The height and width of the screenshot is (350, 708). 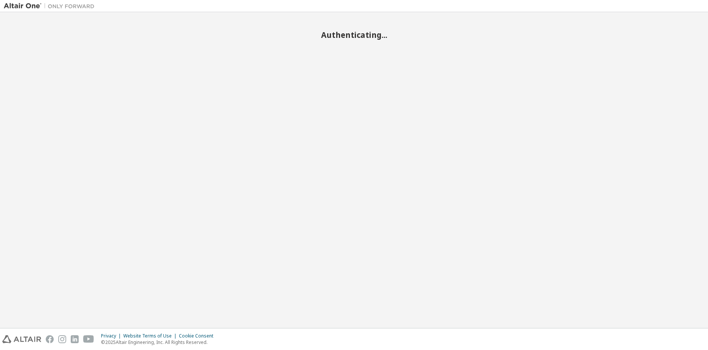 I want to click on img: linkedin.svg, so click(x=75, y=339).